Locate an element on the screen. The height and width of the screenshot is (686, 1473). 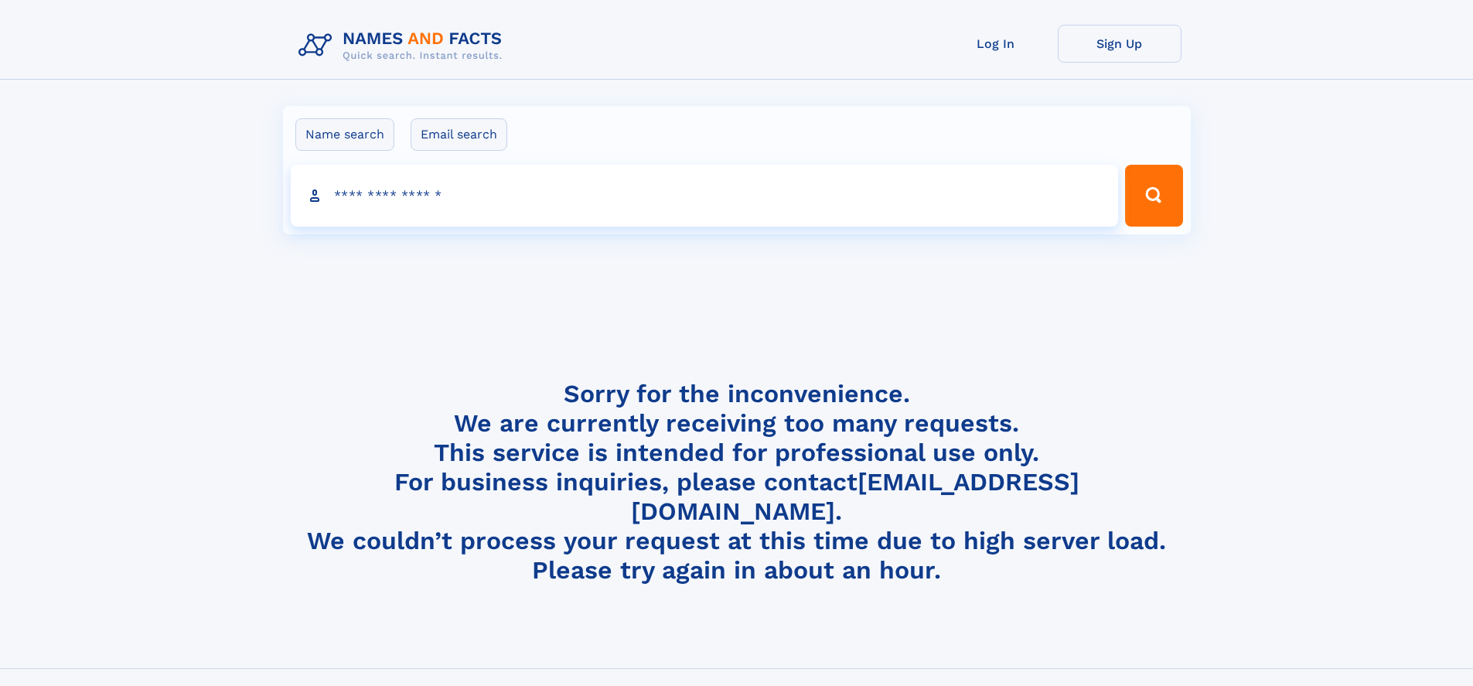
img: Logo Names and Facts is located at coordinates (404, 46).